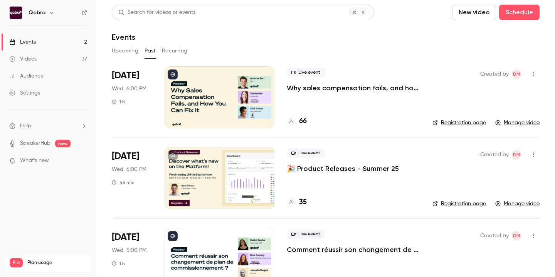 Image resolution: width=555 pixels, height=277 pixels. I want to click on a: Comment réussir son changement de plan de commissionnement ?, so click(353, 249).